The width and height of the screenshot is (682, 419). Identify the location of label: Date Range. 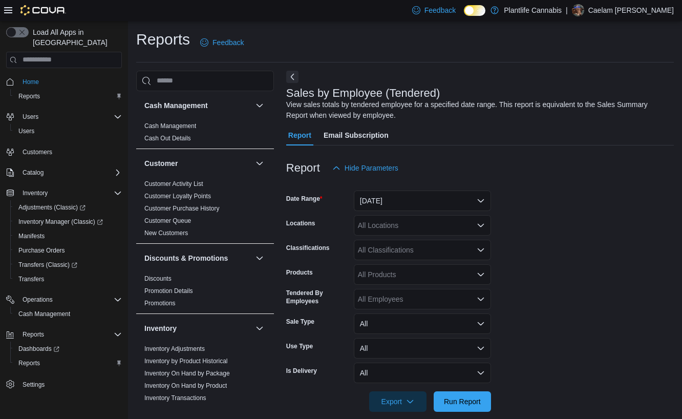
(304, 199).